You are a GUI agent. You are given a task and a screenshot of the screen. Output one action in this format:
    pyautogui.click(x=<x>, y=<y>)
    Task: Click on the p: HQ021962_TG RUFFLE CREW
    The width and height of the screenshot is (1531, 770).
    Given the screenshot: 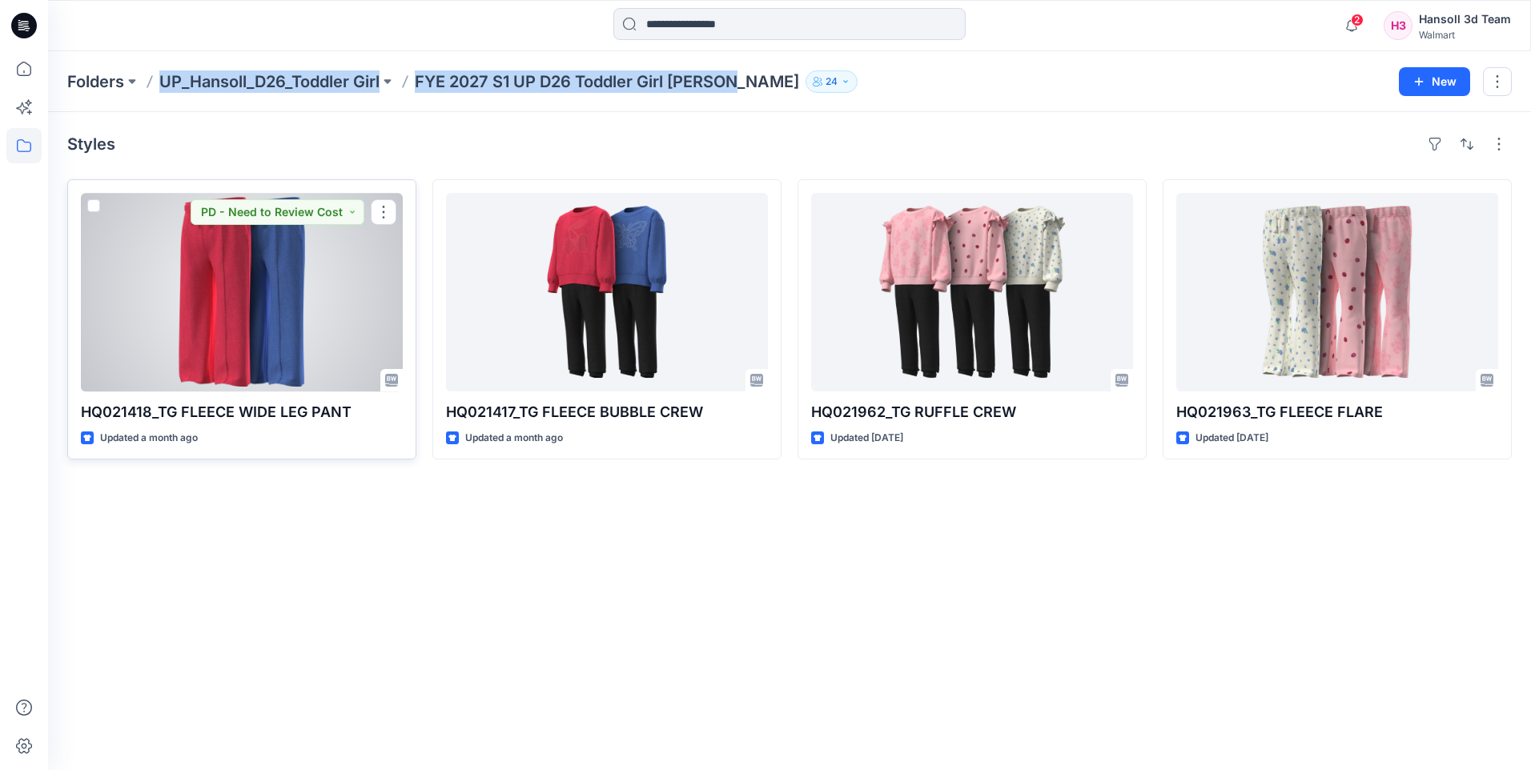 What is the action you would take?
    pyautogui.click(x=972, y=412)
    